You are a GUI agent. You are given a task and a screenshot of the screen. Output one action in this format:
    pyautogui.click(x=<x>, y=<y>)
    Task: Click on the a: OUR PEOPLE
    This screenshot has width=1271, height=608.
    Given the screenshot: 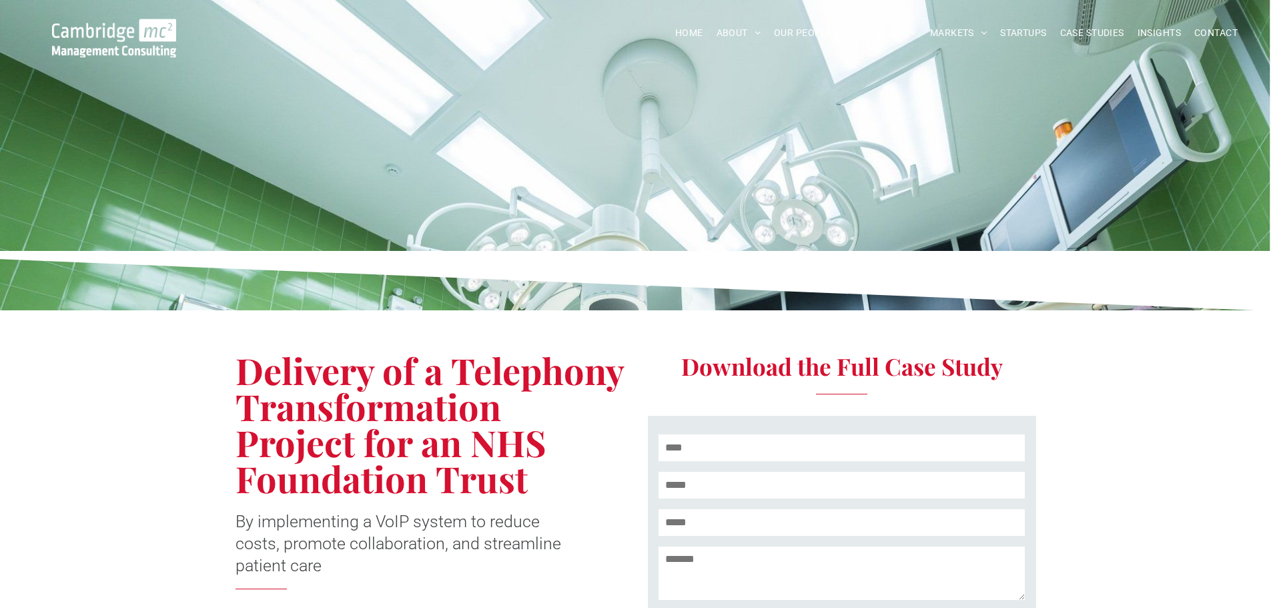 What is the action you would take?
    pyautogui.click(x=803, y=33)
    